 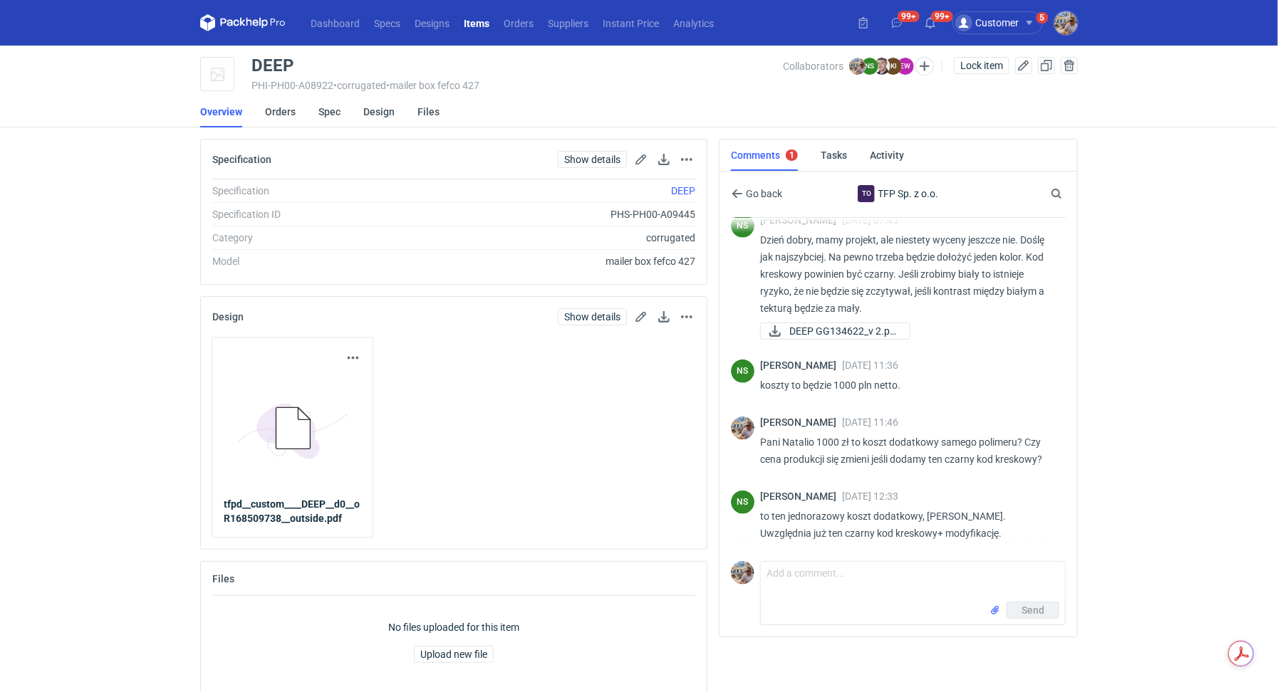 What do you see at coordinates (1066, 23) in the screenshot?
I see `button: Michał Palasek` at bounding box center [1066, 23].